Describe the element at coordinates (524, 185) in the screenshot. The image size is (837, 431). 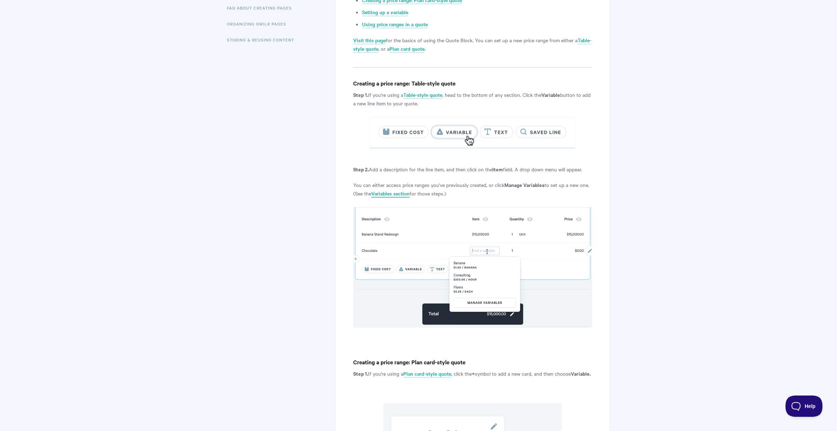
I see `strong: Manage Variables` at that location.